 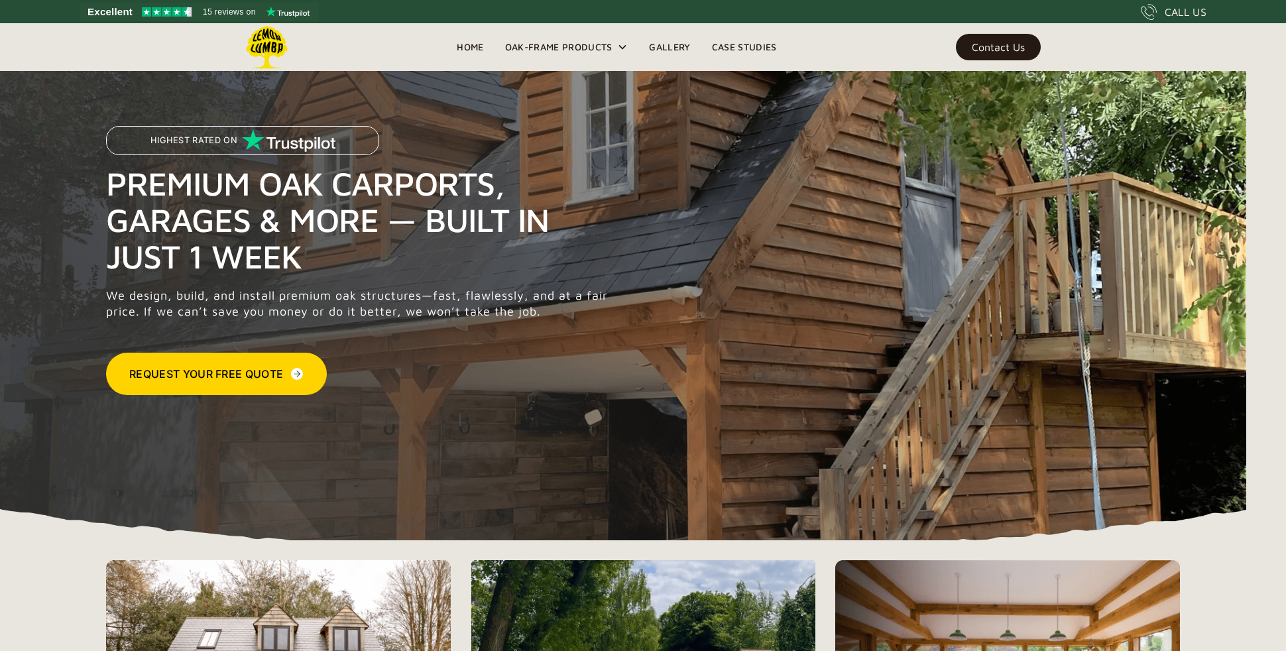 I want to click on span: Excellent, so click(x=110, y=12).